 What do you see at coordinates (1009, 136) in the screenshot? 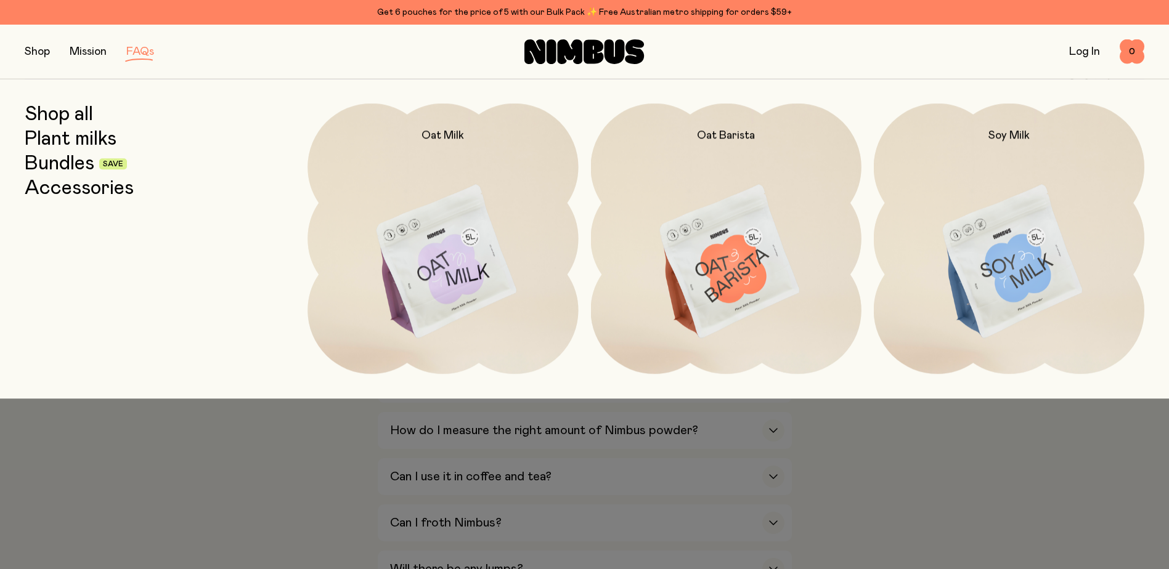
I see `h2: Soy Milk` at bounding box center [1009, 136].